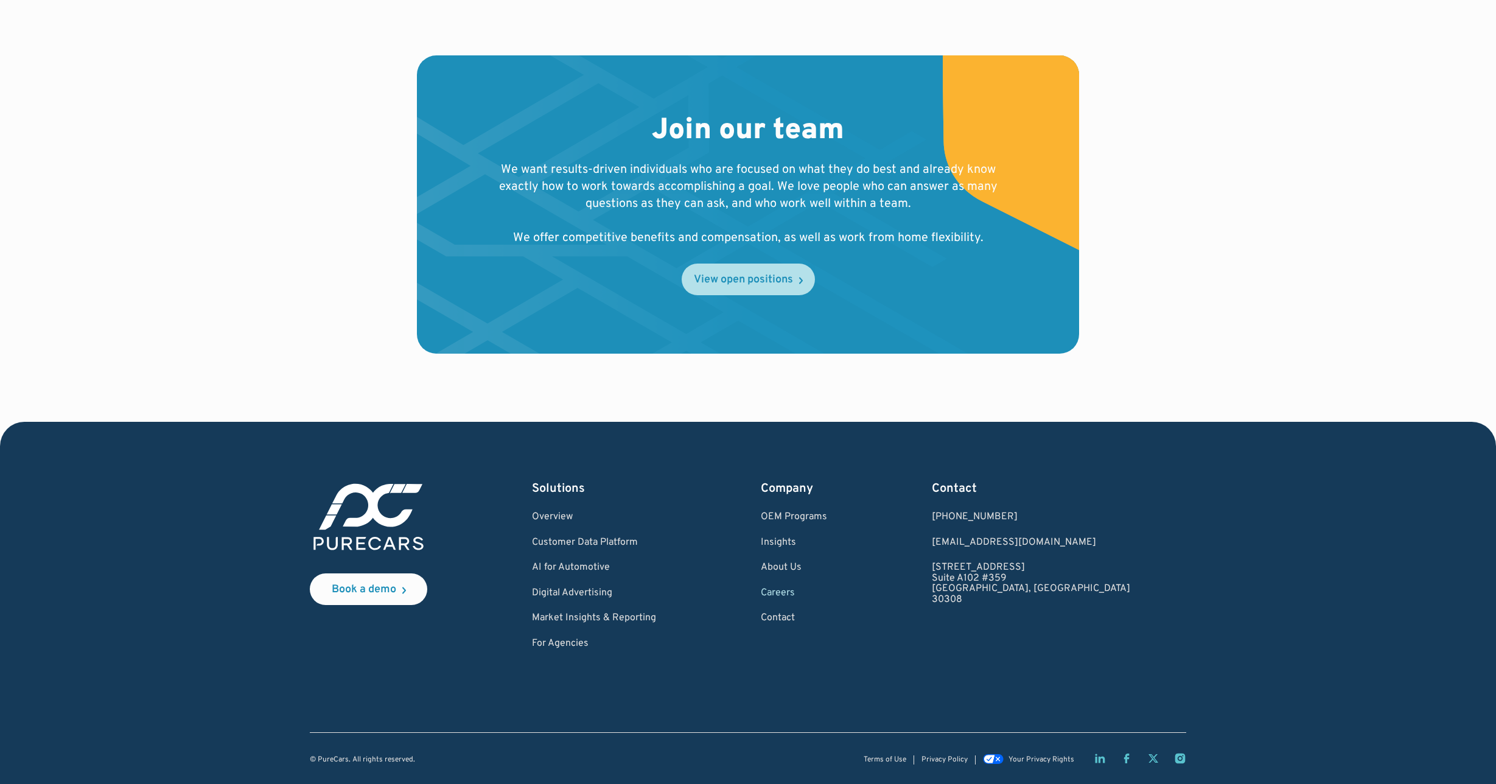 The image size is (1496, 784). I want to click on a: Book a demo, so click(368, 589).